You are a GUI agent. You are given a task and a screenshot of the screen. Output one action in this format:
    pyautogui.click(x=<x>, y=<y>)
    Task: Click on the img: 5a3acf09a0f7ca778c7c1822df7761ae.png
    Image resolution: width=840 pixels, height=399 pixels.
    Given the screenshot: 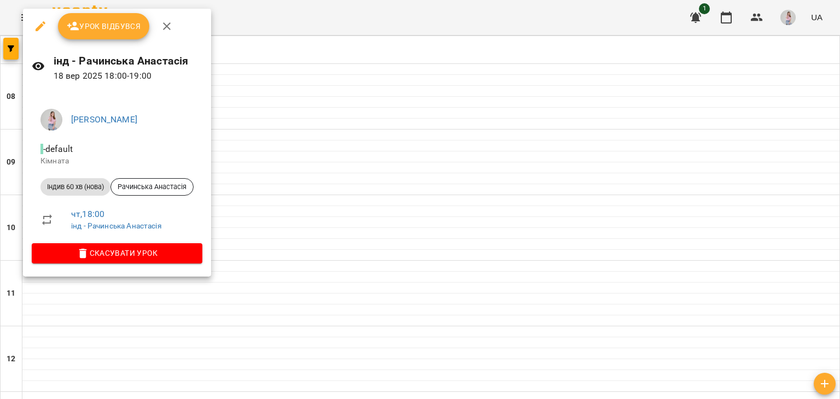 What is the action you would take?
    pyautogui.click(x=51, y=120)
    